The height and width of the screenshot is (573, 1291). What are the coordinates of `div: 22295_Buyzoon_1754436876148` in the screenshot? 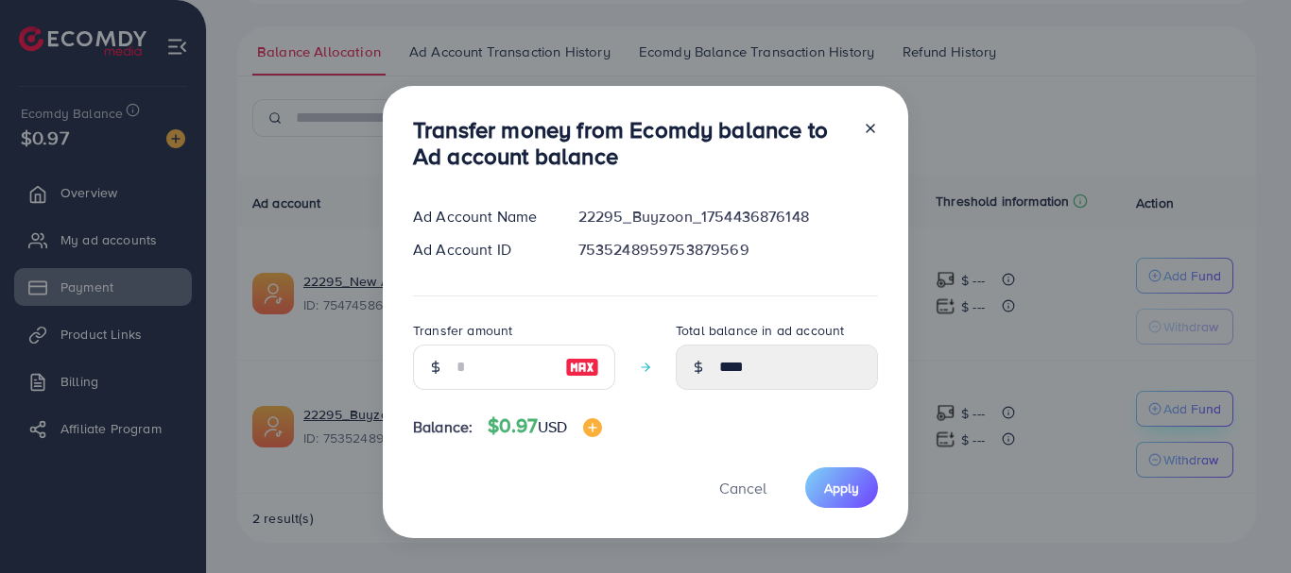 It's located at (727, 216).